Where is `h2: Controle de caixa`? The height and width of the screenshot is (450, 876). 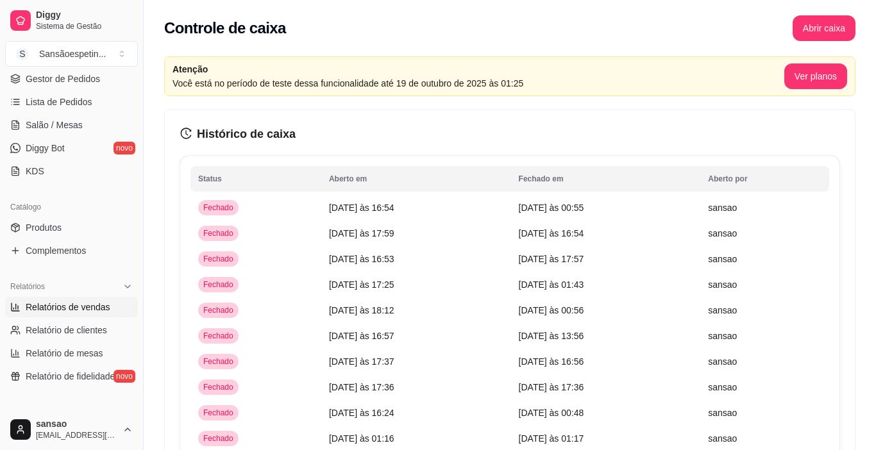
h2: Controle de caixa is located at coordinates (225, 28).